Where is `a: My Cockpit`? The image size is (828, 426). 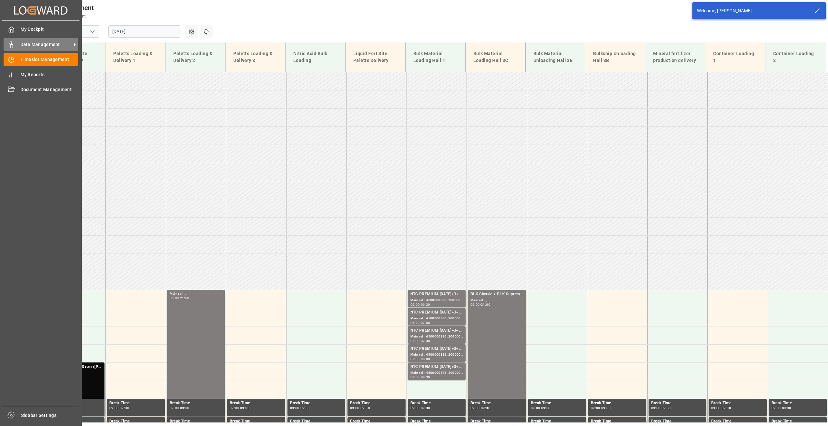
a: My Cockpit is located at coordinates (41, 29).